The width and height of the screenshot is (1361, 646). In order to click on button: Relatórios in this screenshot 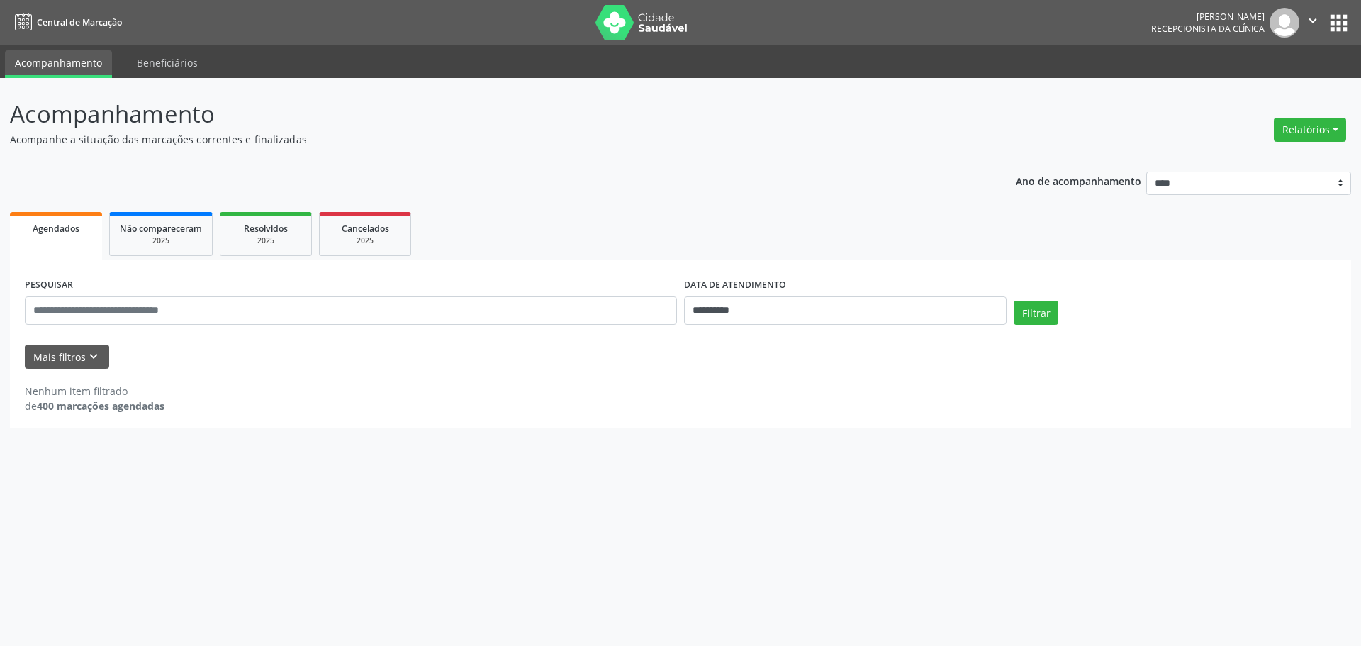, I will do `click(1310, 130)`.